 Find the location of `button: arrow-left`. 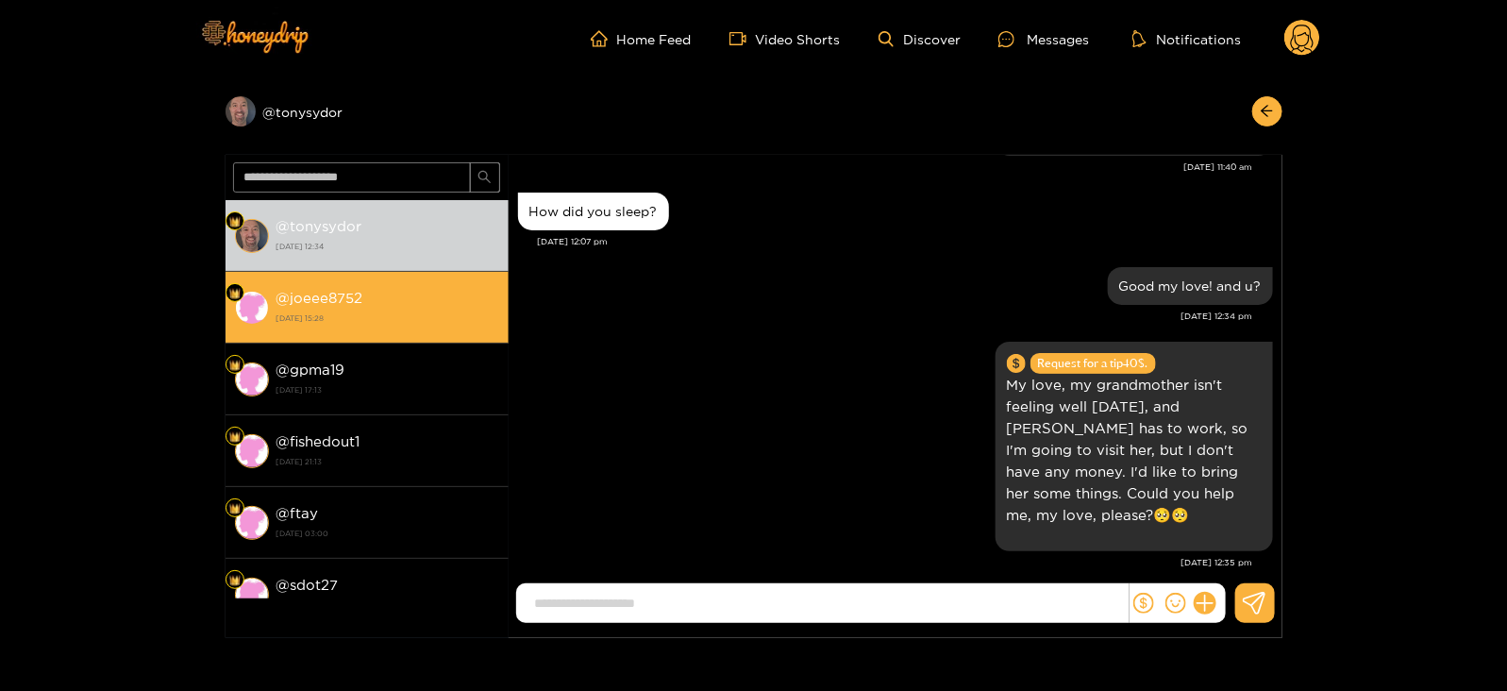

button: arrow-left is located at coordinates (1267, 111).